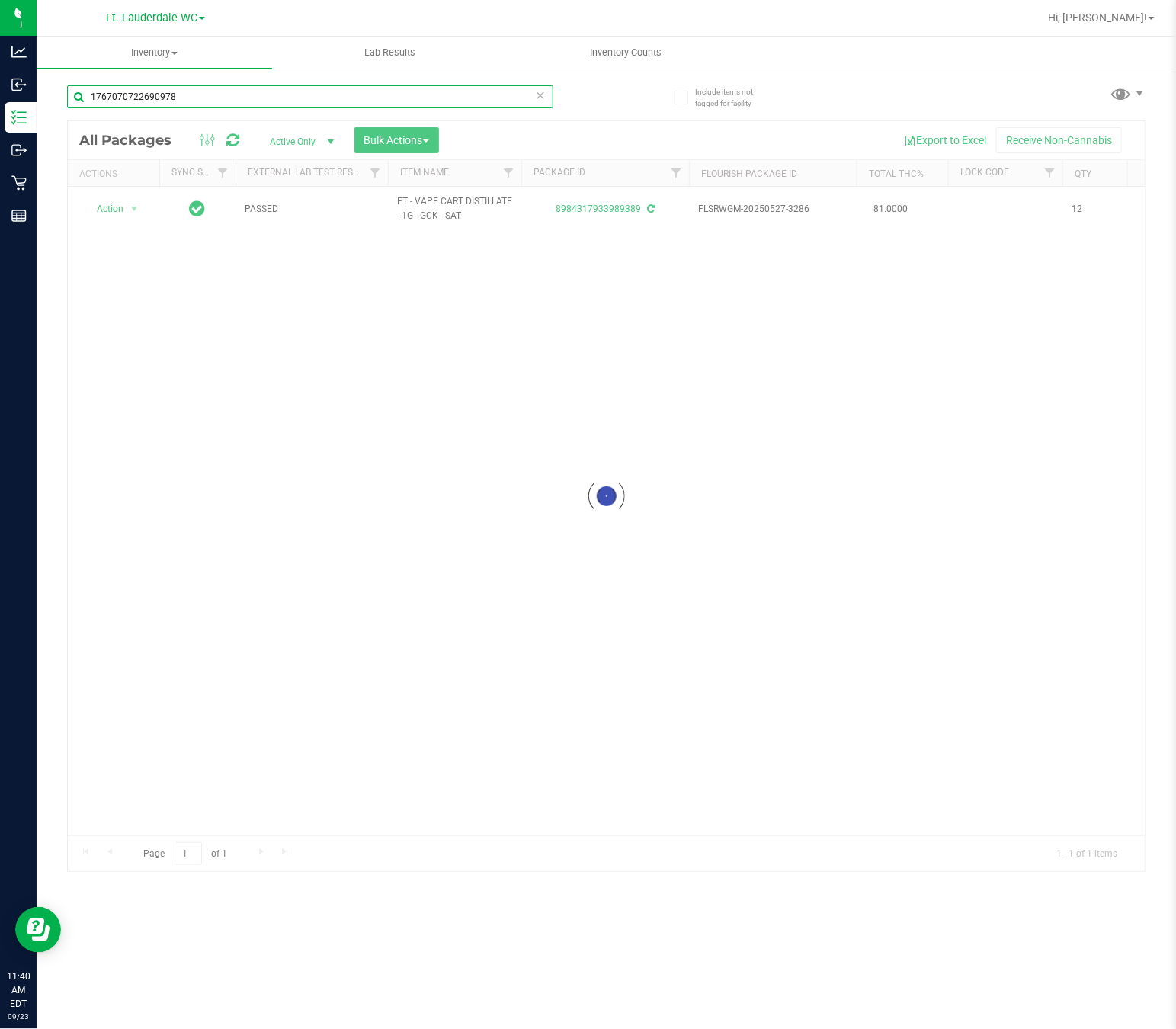 The width and height of the screenshot is (1176, 1029). What do you see at coordinates (19, 183) in the screenshot?
I see `inline-svg: Retail` at bounding box center [19, 183].